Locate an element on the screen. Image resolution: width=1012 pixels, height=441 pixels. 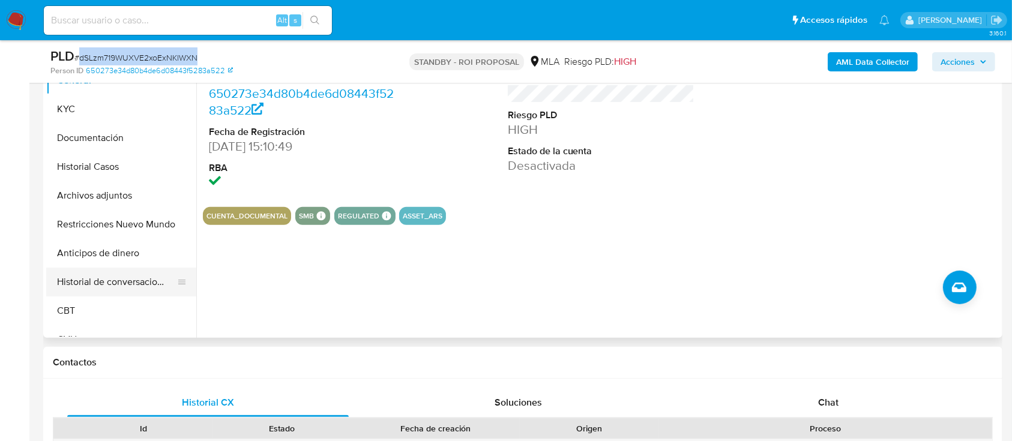
span: Alt is located at coordinates (282, 20).